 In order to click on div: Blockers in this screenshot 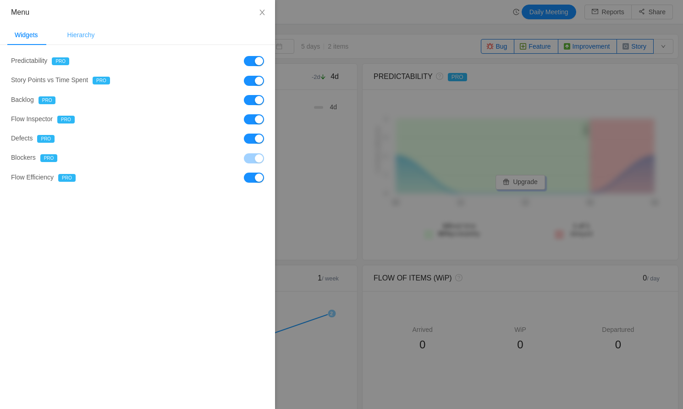, I will do `click(74, 158)`.